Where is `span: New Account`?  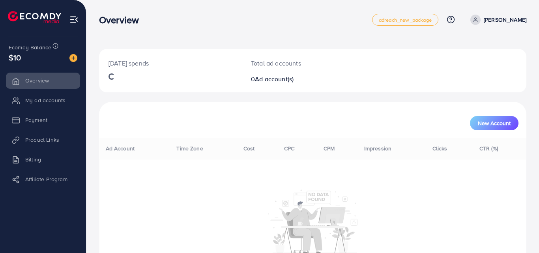 span: New Account is located at coordinates (494, 123).